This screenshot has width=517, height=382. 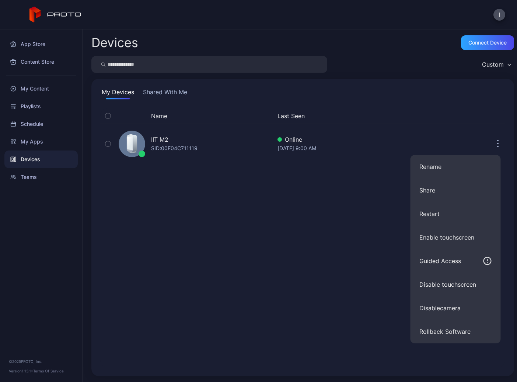 I want to click on a: Schedule, so click(x=41, y=124).